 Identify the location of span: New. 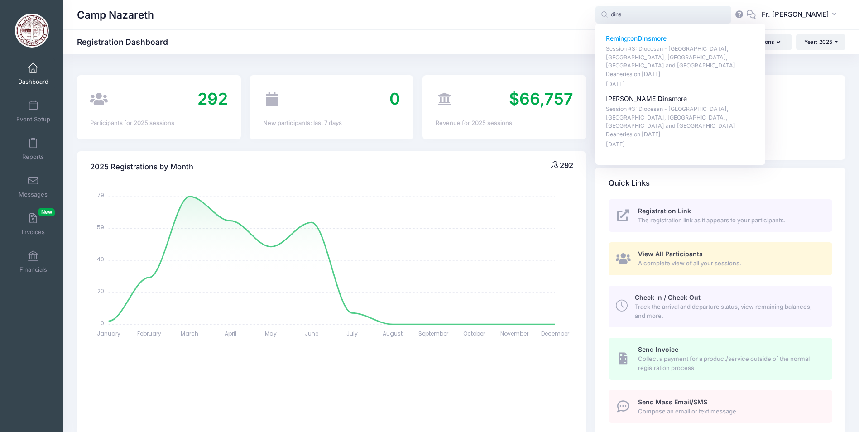
(47, 212).